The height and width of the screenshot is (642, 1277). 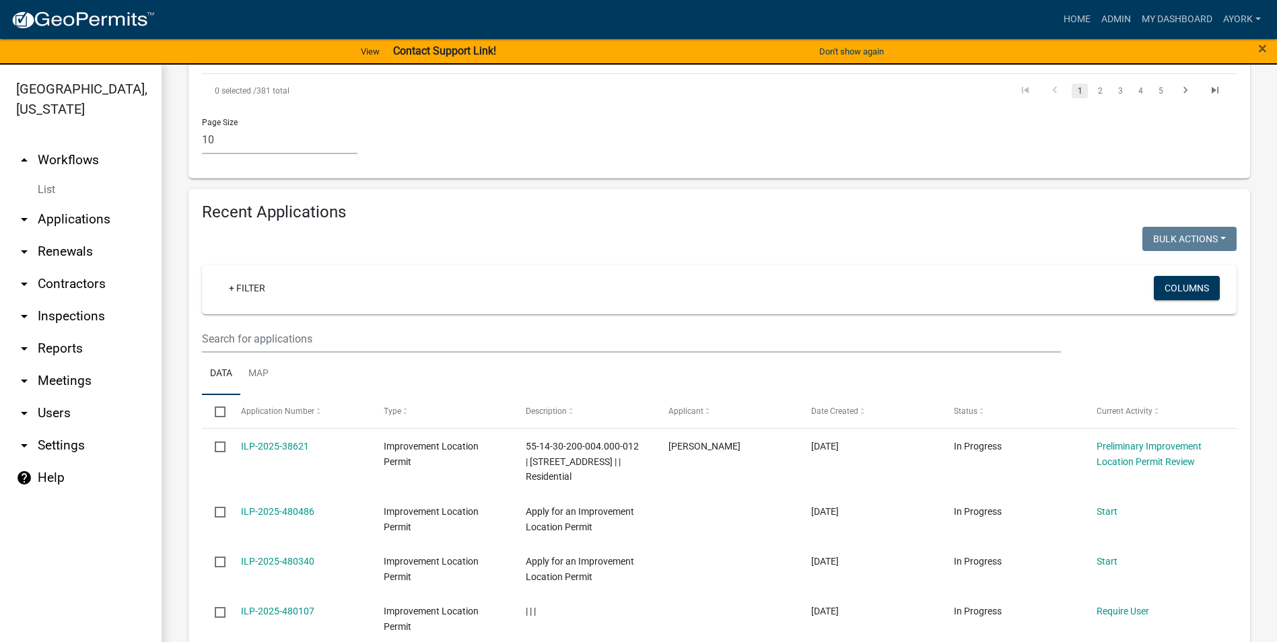 What do you see at coordinates (444, 50) in the screenshot?
I see `strong: Contact Support Link!` at bounding box center [444, 50].